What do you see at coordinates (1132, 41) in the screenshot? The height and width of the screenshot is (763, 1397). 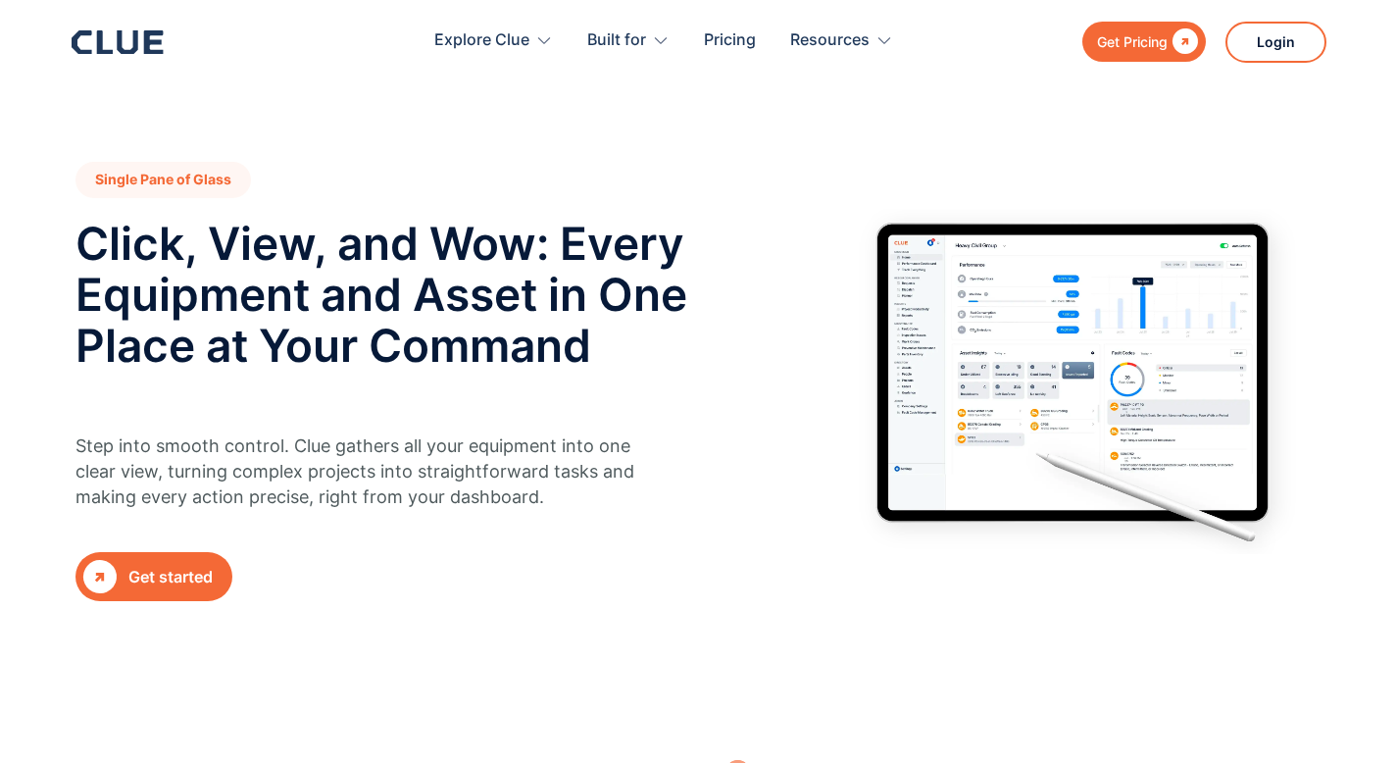 I see `div: Get Pricing` at bounding box center [1132, 41].